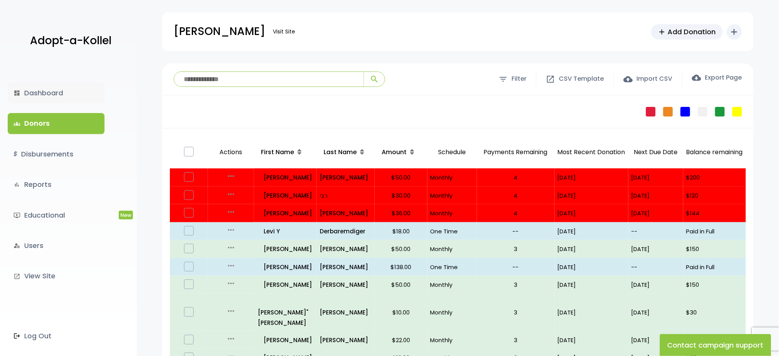 This screenshot has height=356, width=779. What do you see at coordinates (655, 152) in the screenshot?
I see `p: Next Due Date` at bounding box center [655, 152].